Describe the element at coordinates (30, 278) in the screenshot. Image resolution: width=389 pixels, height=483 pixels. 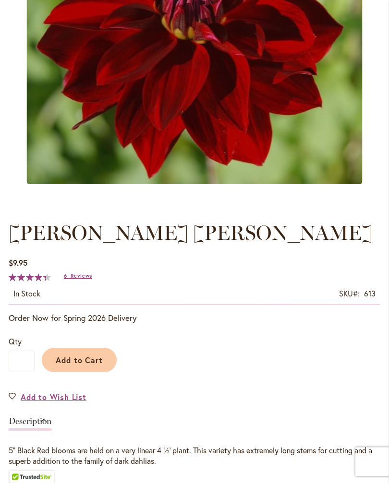
I see `div: 89%` at that location.